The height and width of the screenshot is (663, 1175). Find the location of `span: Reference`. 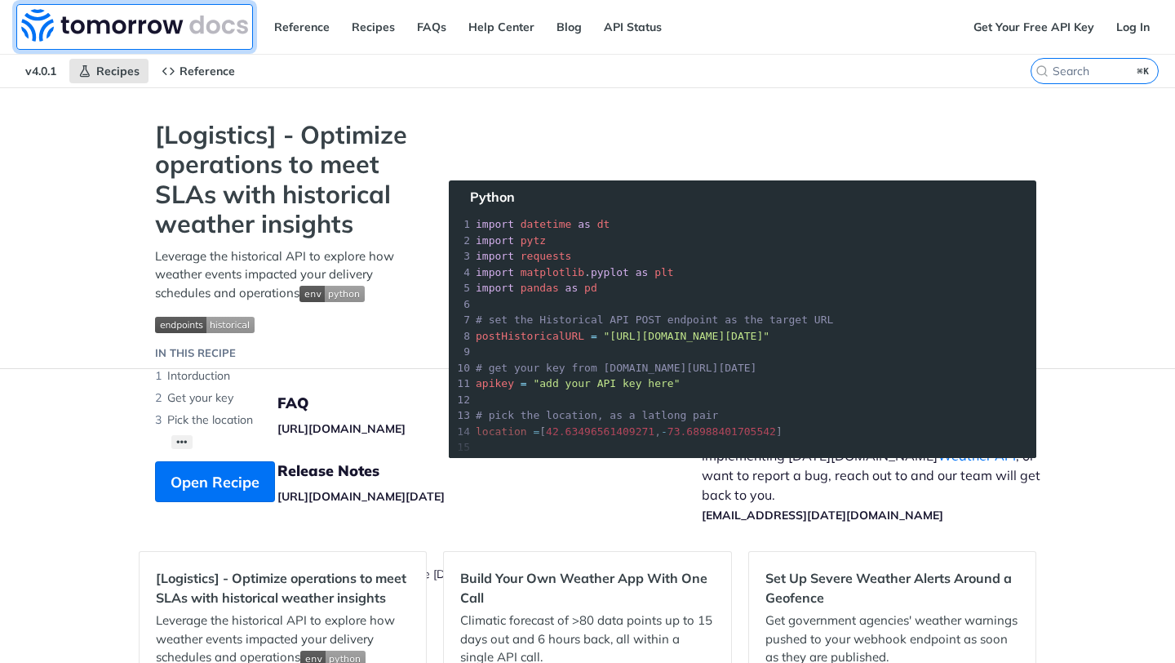

span: Reference is located at coordinates (207, 71).